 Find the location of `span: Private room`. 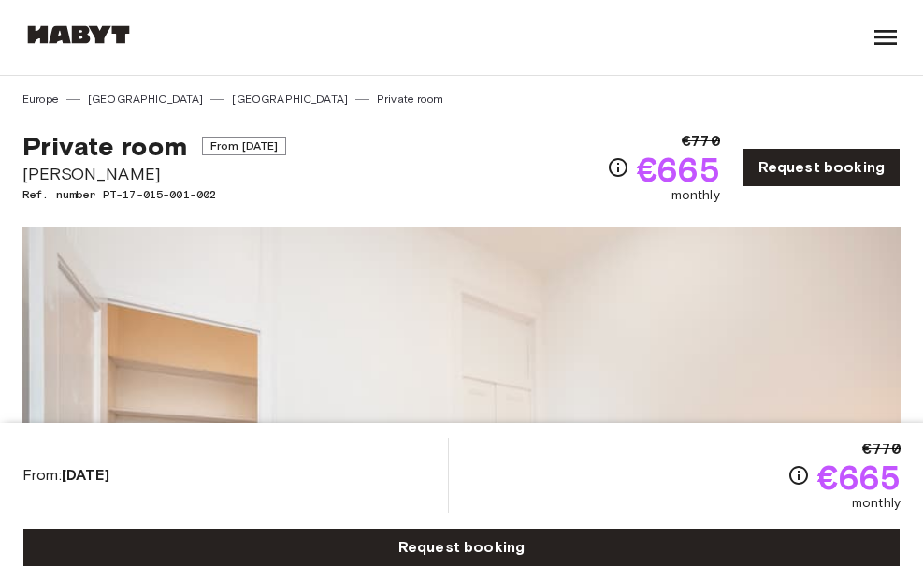

span: Private room is located at coordinates (105, 146).